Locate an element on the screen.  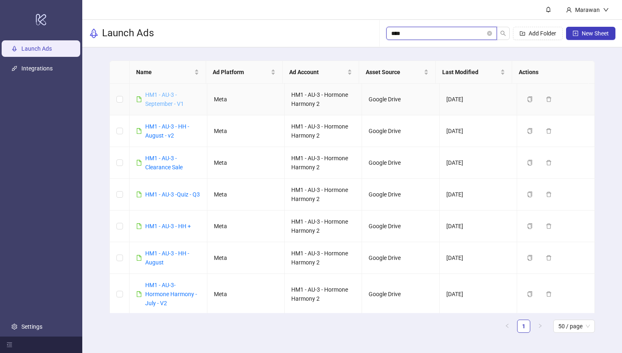
div: Page Size is located at coordinates (574, 326).